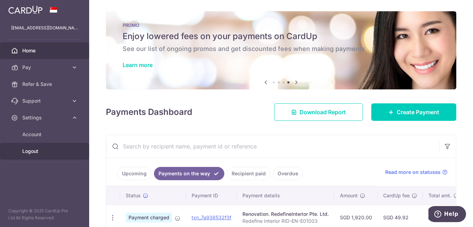 The height and width of the screenshot is (227, 473). Describe the element at coordinates (286, 195) in the screenshot. I see `th: Payment details` at that location.